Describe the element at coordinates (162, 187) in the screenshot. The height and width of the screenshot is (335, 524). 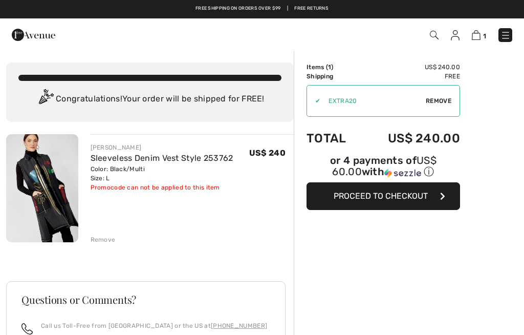
I see `div: Promocode can not be applied to this item` at that location.